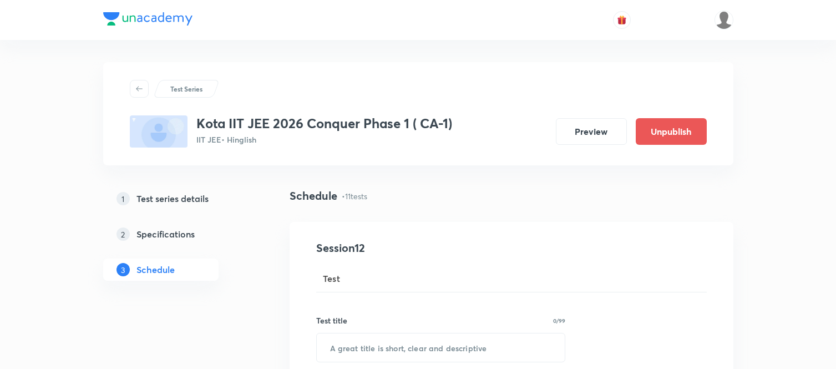 The height and width of the screenshot is (369, 836). Describe the element at coordinates (155, 270) in the screenshot. I see `h5: Schedule` at that location.